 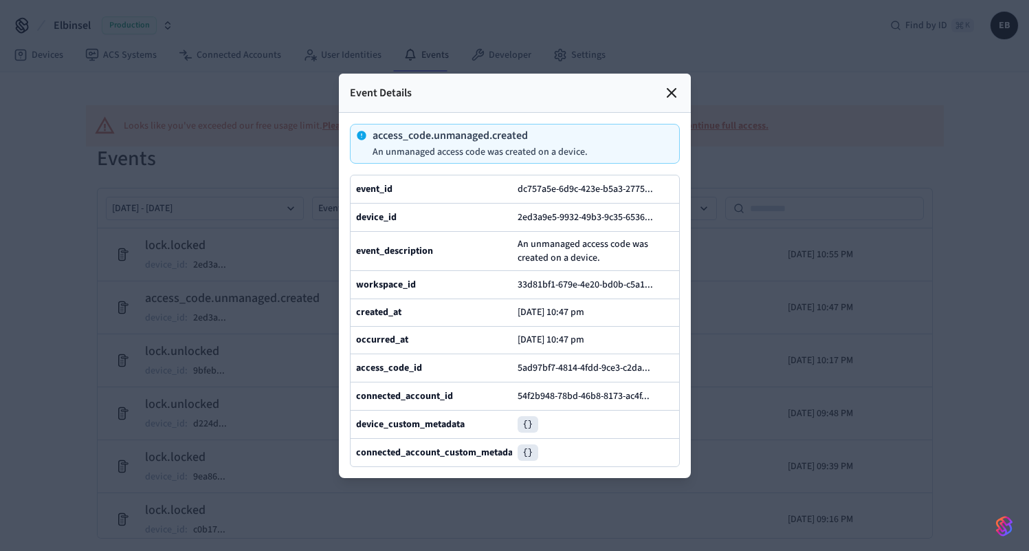 I want to click on b: connected_account_id, so click(x=404, y=396).